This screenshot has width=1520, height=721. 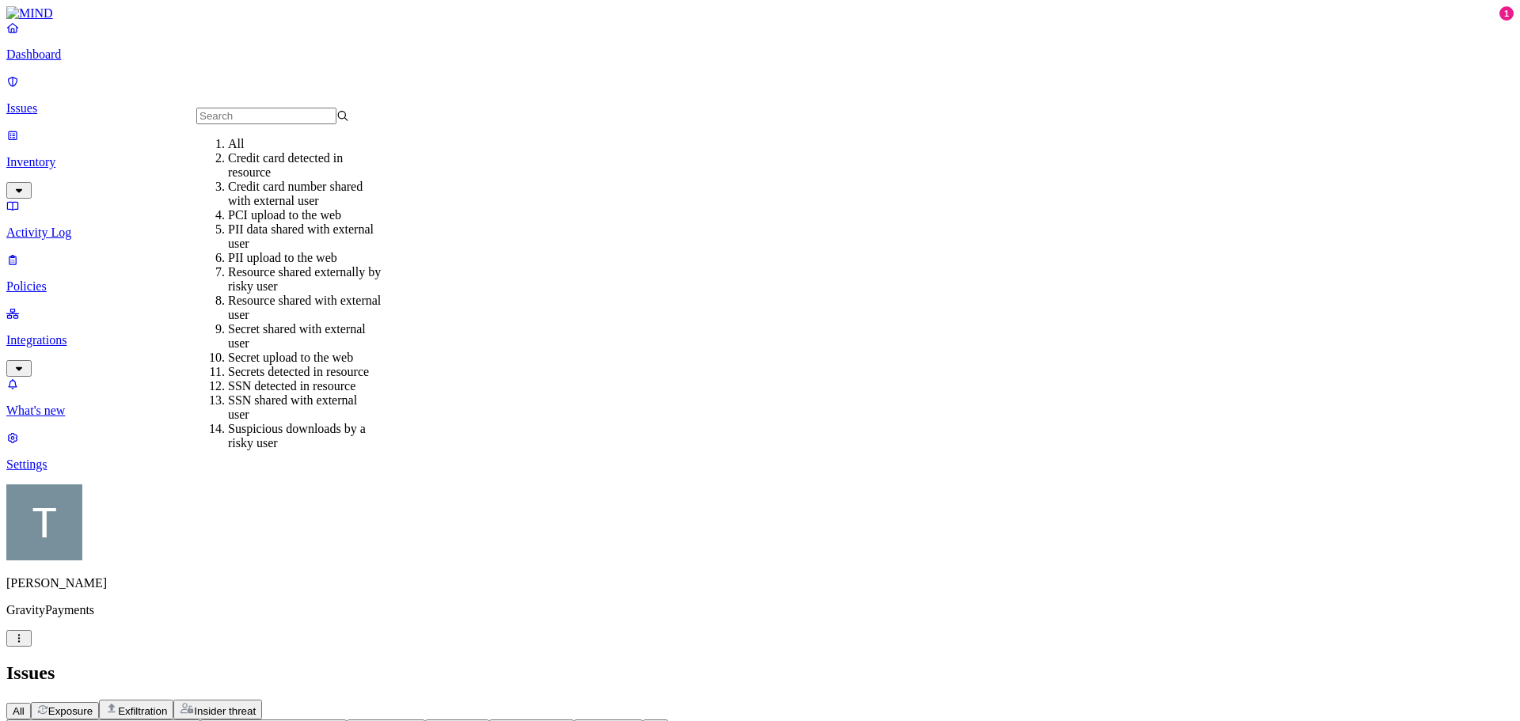 What do you see at coordinates (304, 279) in the screenshot?
I see `div: Resource shared externally by risky user` at bounding box center [304, 279].